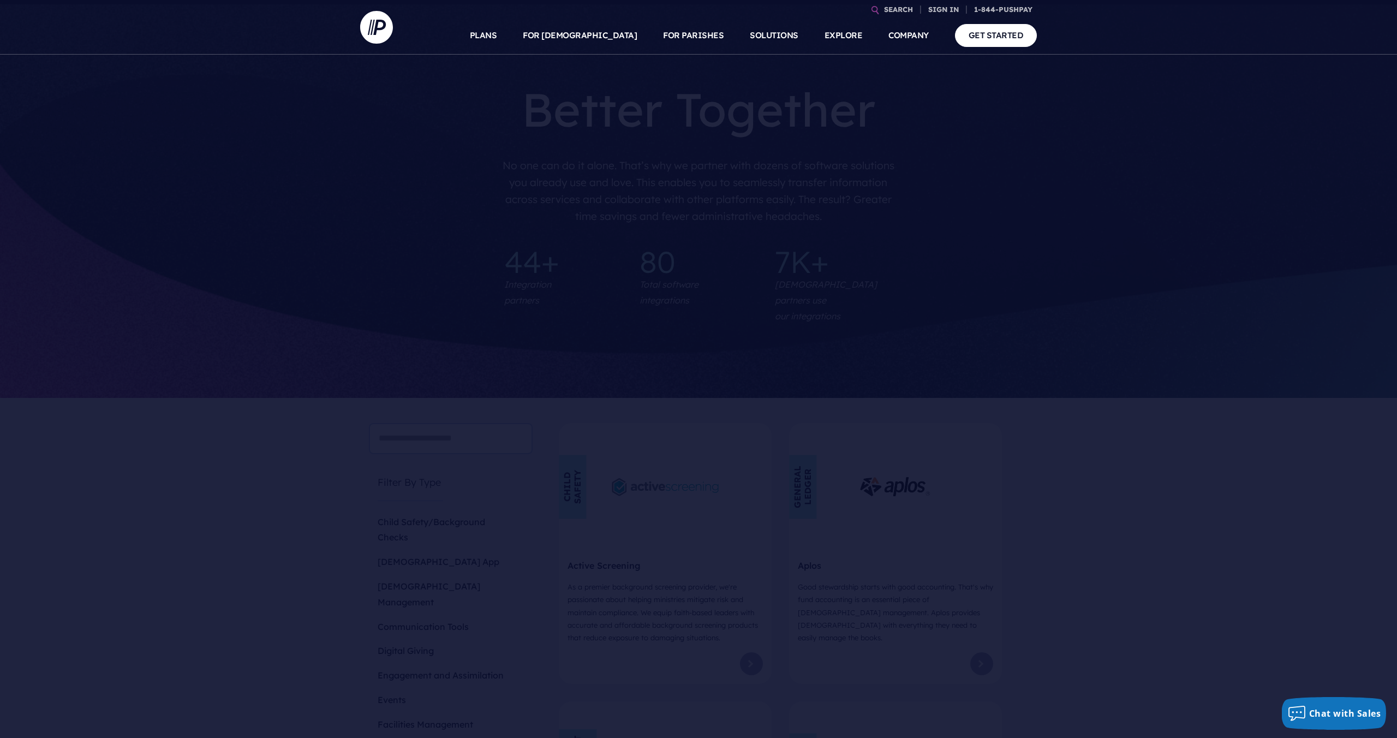 This screenshot has width=1397, height=738. I want to click on a: SOLUTIONS, so click(774, 35).